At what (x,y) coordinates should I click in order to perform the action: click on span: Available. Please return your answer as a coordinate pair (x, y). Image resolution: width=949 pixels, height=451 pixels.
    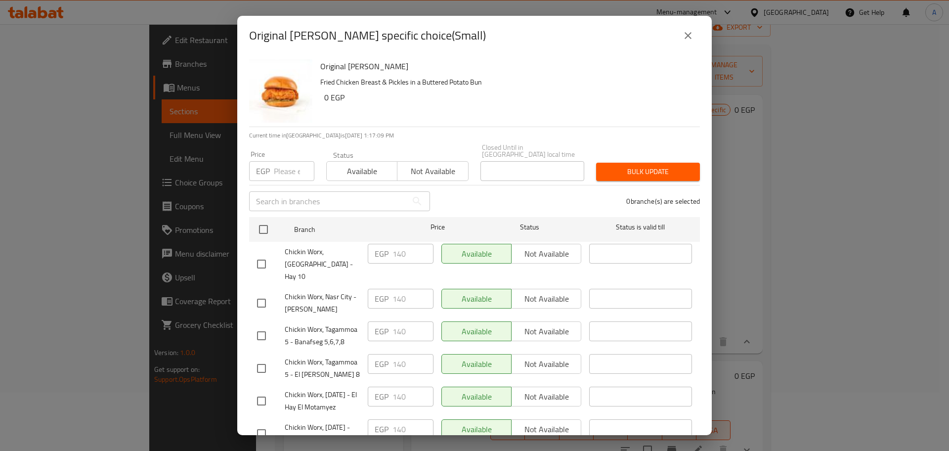
    Looking at the image, I should click on (362, 171).